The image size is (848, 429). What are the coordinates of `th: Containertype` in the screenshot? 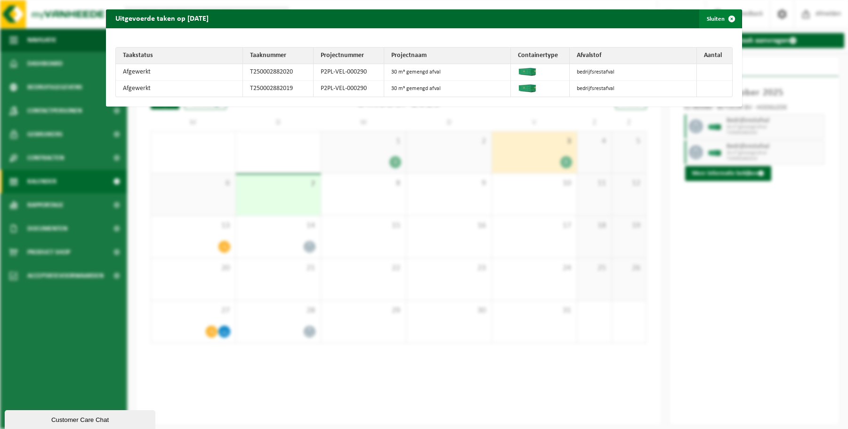 It's located at (540, 56).